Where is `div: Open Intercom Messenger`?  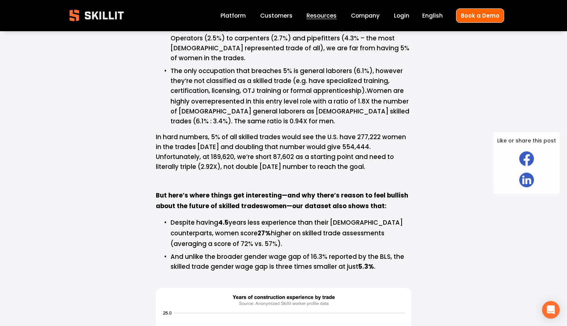
div: Open Intercom Messenger is located at coordinates (551, 310).